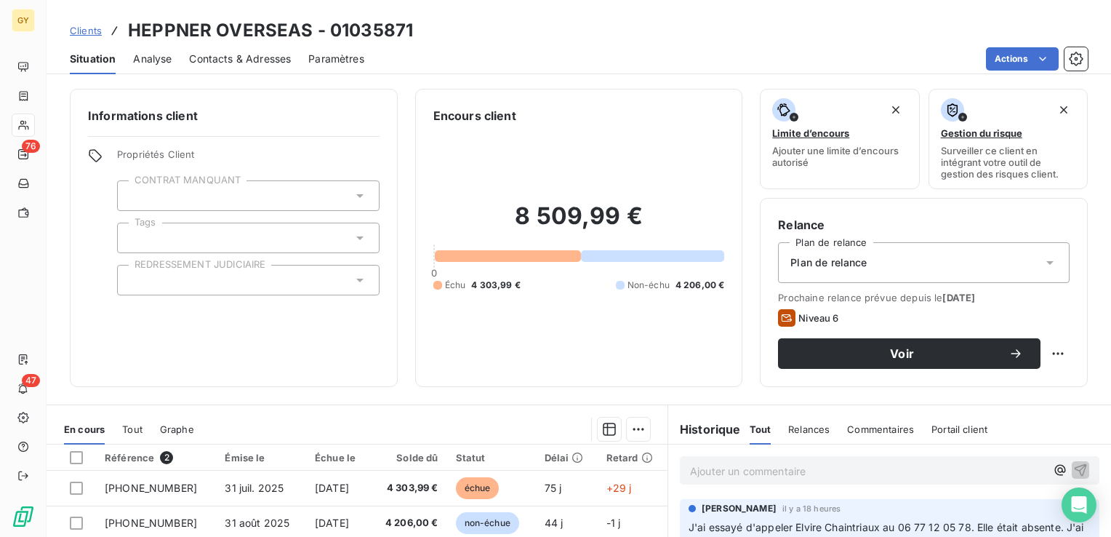 This screenshot has height=537, width=1111. I want to click on span: -1 j, so click(614, 522).